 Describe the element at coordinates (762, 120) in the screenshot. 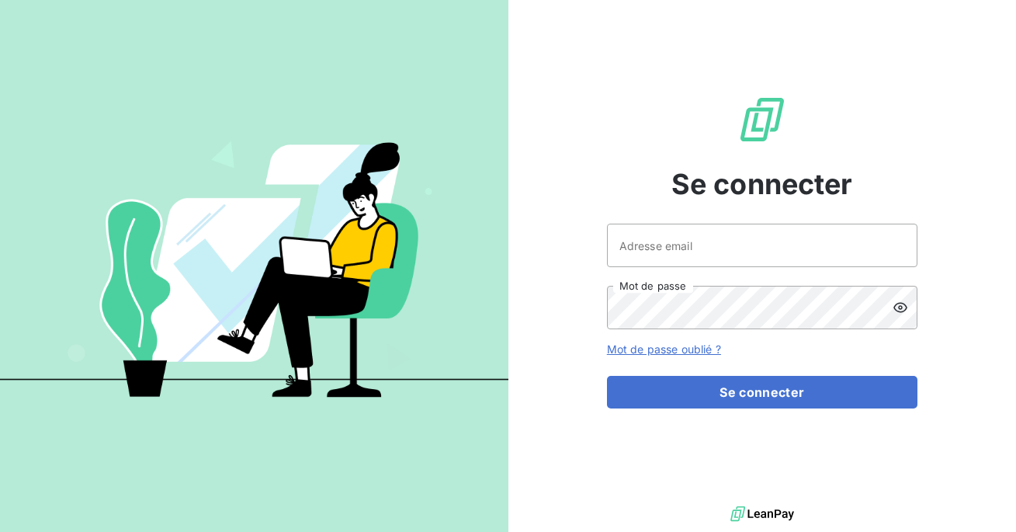

I see `img: Logo LeanPay` at that location.